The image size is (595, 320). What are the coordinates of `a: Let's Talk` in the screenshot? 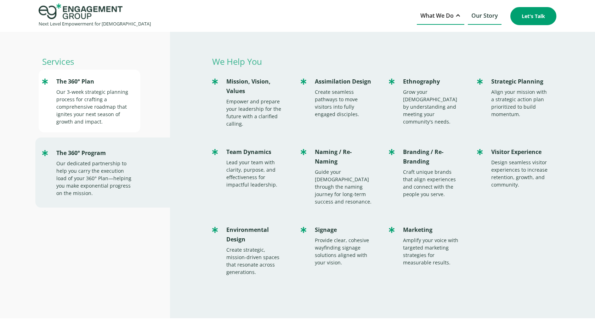 It's located at (533, 16).